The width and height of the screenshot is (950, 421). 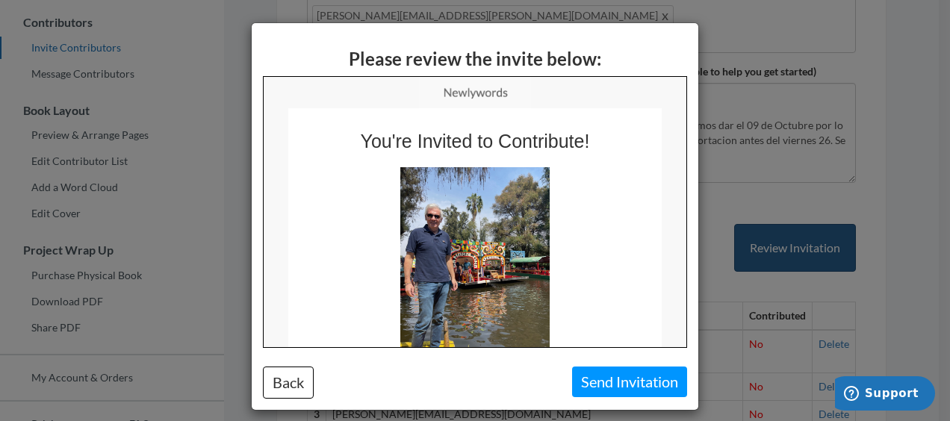 What do you see at coordinates (629, 381) in the screenshot?
I see `button: Send Invitation` at bounding box center [629, 381].